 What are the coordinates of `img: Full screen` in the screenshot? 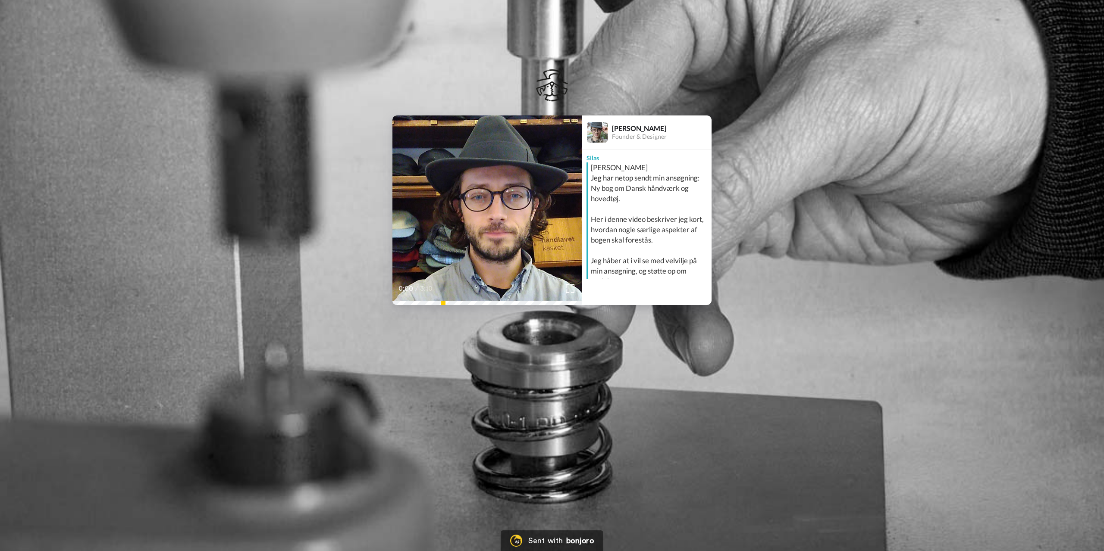 It's located at (570, 289).